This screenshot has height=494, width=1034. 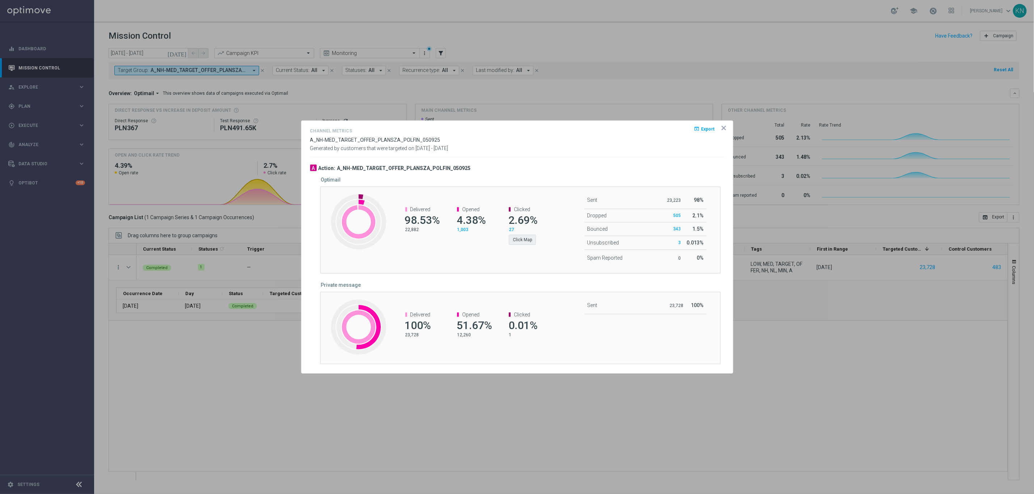 I want to click on span: 505, so click(x=677, y=216).